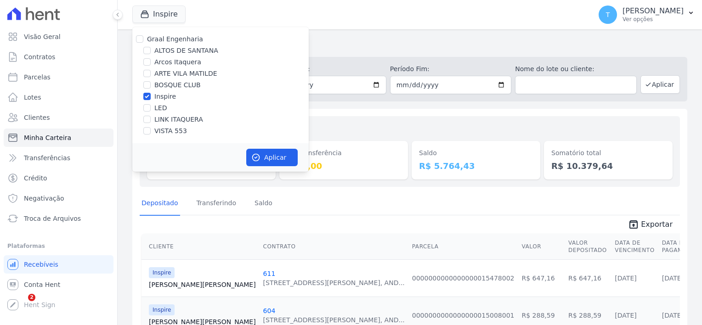  I want to click on a: Transferindo, so click(216, 204).